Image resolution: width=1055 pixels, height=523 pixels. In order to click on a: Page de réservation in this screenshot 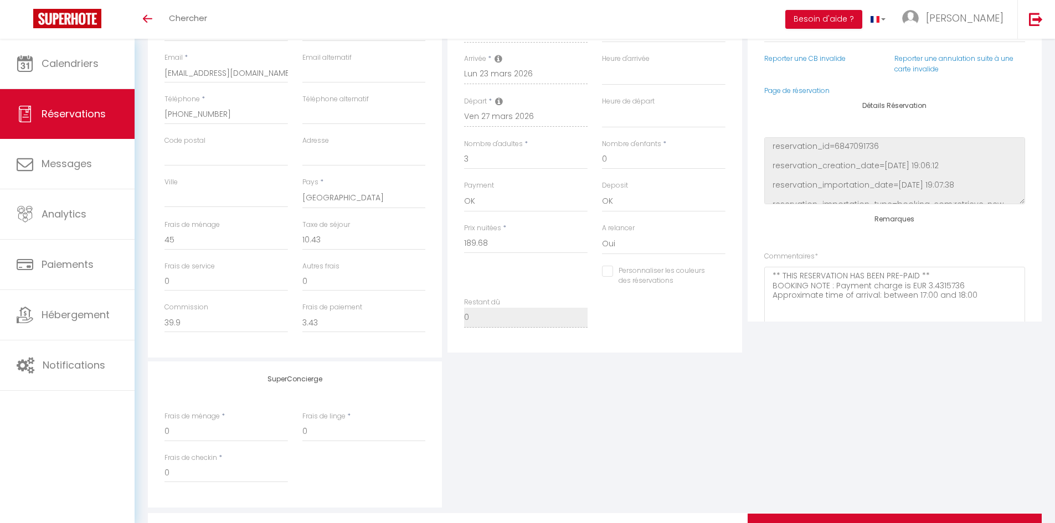, I will do `click(797, 90)`.